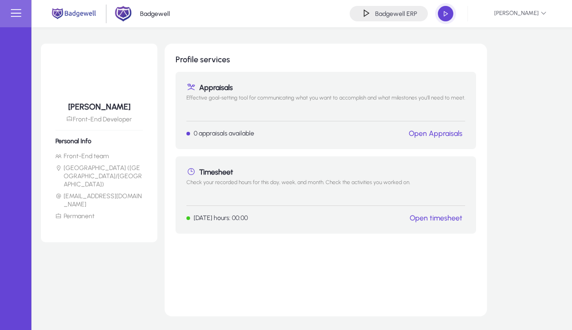 Image resolution: width=572 pixels, height=330 pixels. What do you see at coordinates (99, 119) in the screenshot?
I see `p: Front-End Developer` at bounding box center [99, 119].